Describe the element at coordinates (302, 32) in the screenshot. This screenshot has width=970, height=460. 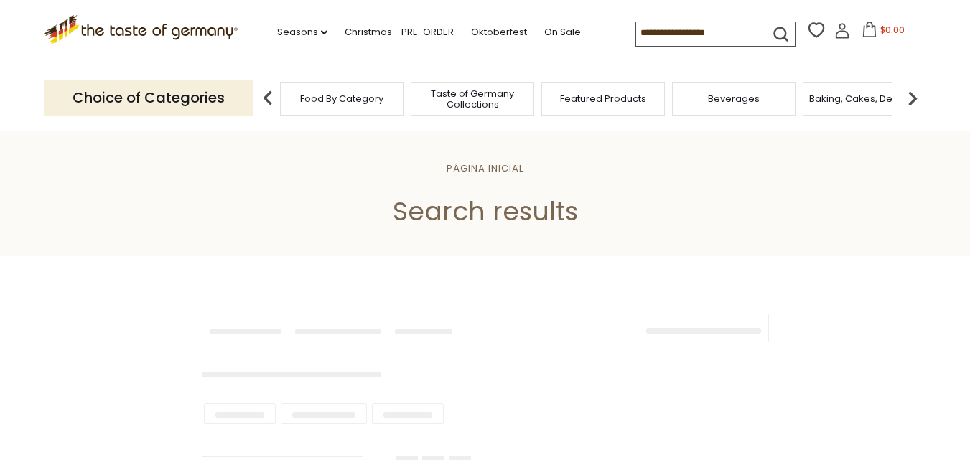
I see `a: Seasons` at that location.